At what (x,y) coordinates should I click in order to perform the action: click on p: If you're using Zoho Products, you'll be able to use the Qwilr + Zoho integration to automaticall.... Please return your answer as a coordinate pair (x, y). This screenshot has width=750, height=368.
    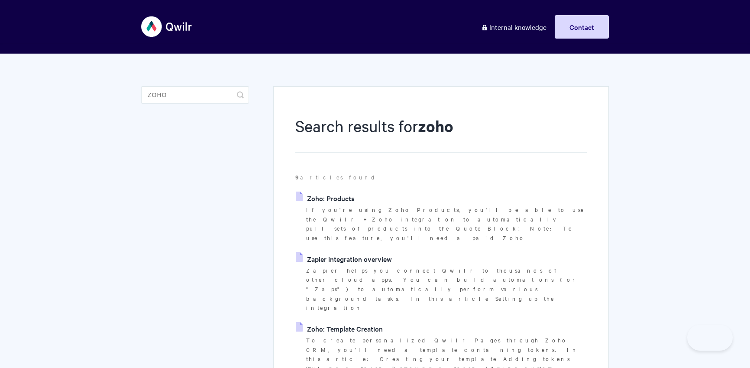
    Looking at the image, I should click on (446, 223).